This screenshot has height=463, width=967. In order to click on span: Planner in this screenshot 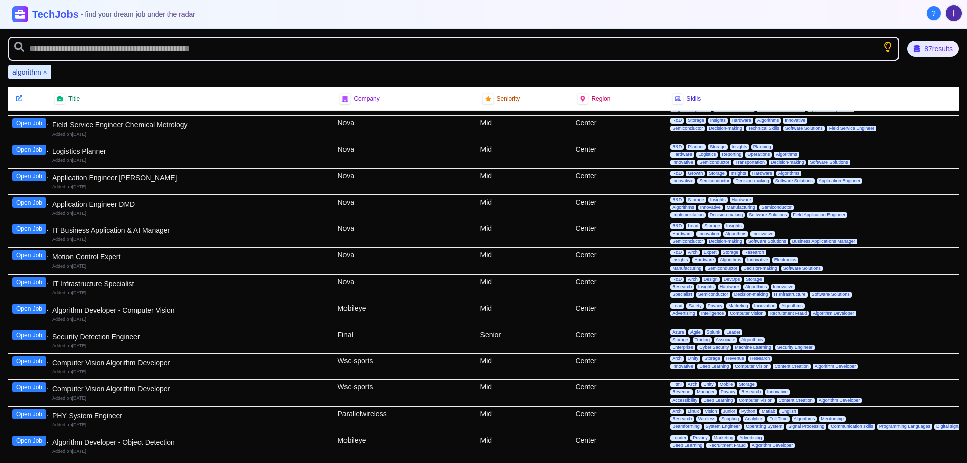, I will do `click(696, 147)`.